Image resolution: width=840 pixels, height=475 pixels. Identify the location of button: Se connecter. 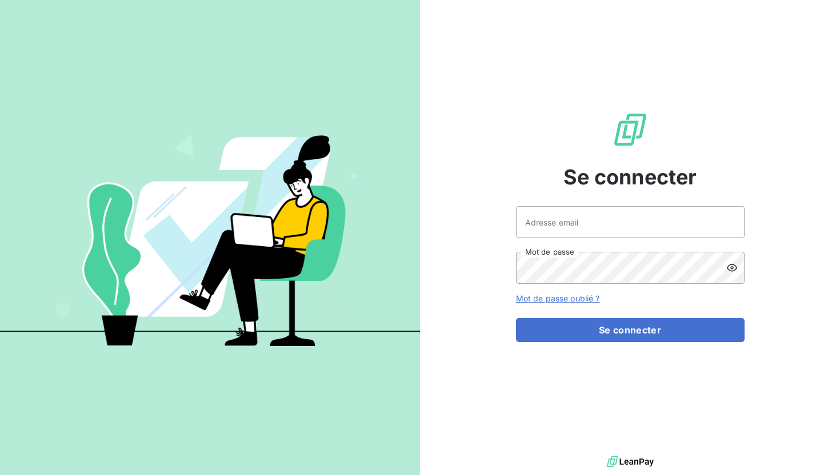
(630, 330).